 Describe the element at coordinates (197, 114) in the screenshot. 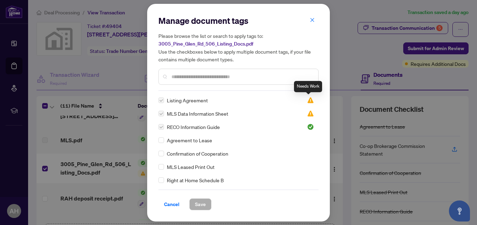

I see `span: MLS Data Information Sheet` at that location.